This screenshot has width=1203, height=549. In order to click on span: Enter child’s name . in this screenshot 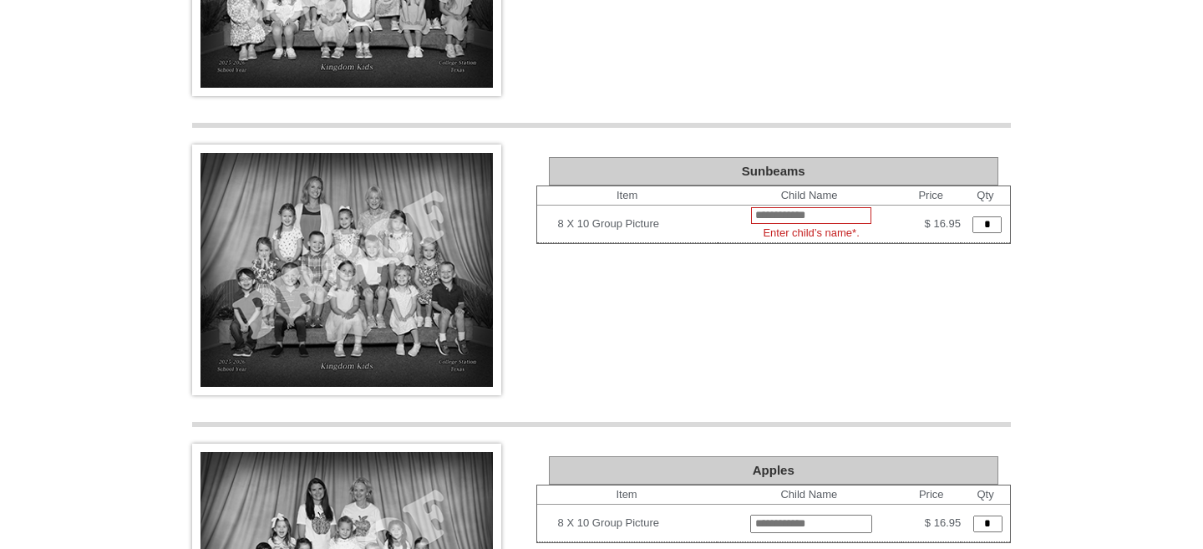, I will do `click(810, 232)`.